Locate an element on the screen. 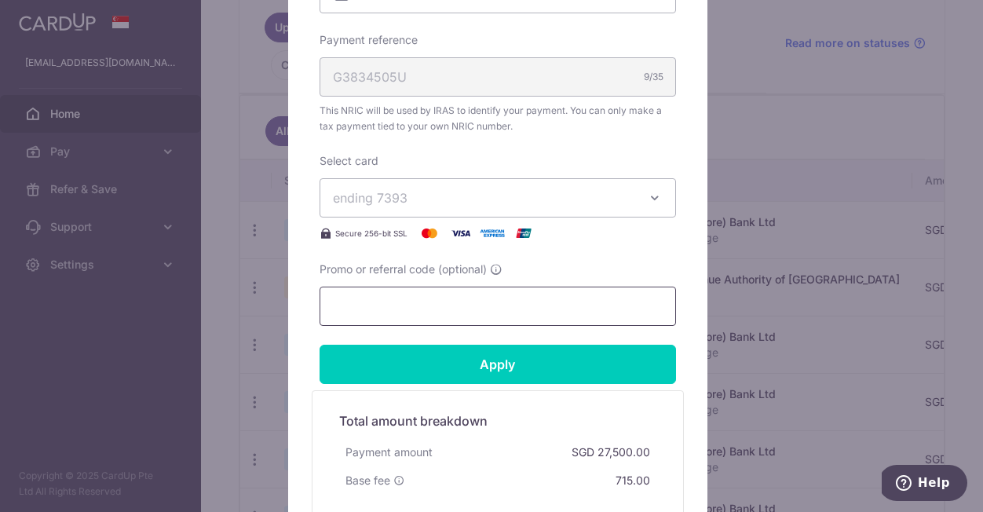 Image resolution: width=983 pixels, height=512 pixels. div: SGD 27,500.00 is located at coordinates (611, 452).